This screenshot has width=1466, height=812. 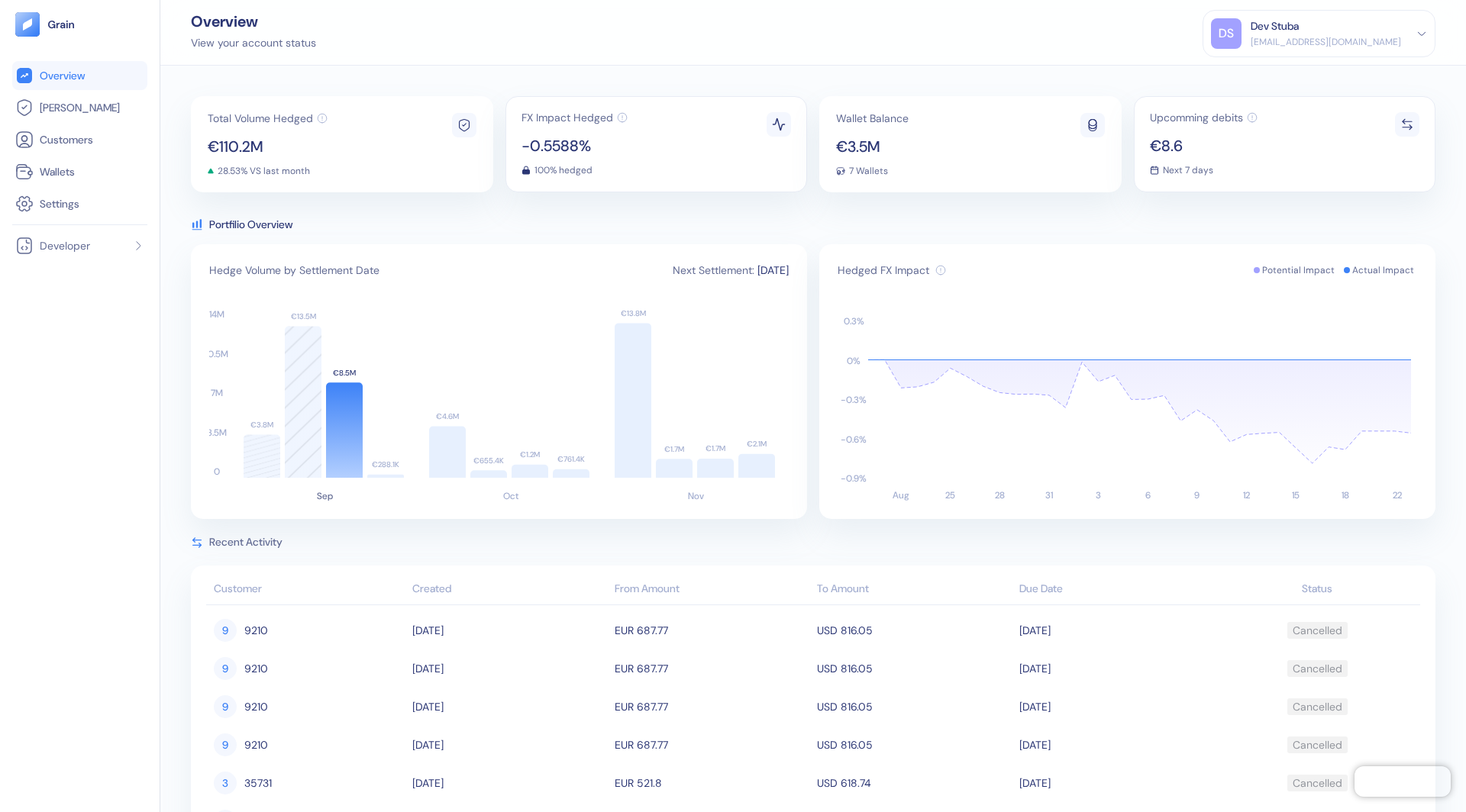 What do you see at coordinates (294, 270) in the screenshot?
I see `span: Hedge Volume by Settlement Date` at bounding box center [294, 270].